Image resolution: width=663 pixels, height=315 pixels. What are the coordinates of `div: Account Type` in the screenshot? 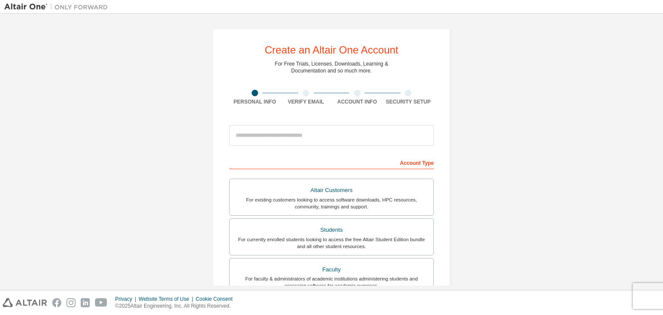 It's located at (331, 162).